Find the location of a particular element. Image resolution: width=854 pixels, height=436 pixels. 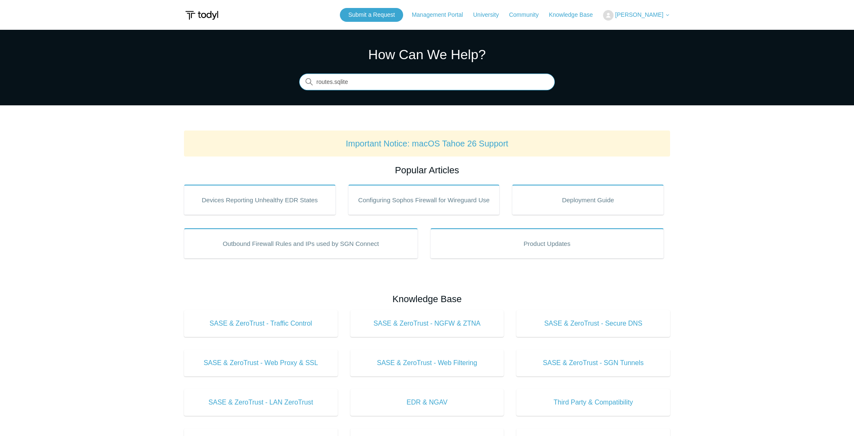

span: SASE & ZeroTrust - Traffic Control is located at coordinates (261, 323).